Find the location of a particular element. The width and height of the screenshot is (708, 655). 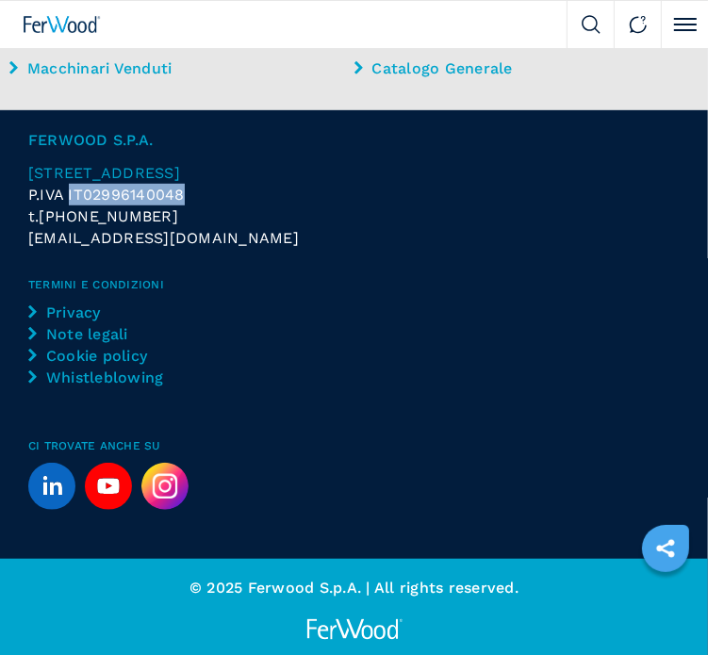

a: Cookie policy is located at coordinates (313, 355).